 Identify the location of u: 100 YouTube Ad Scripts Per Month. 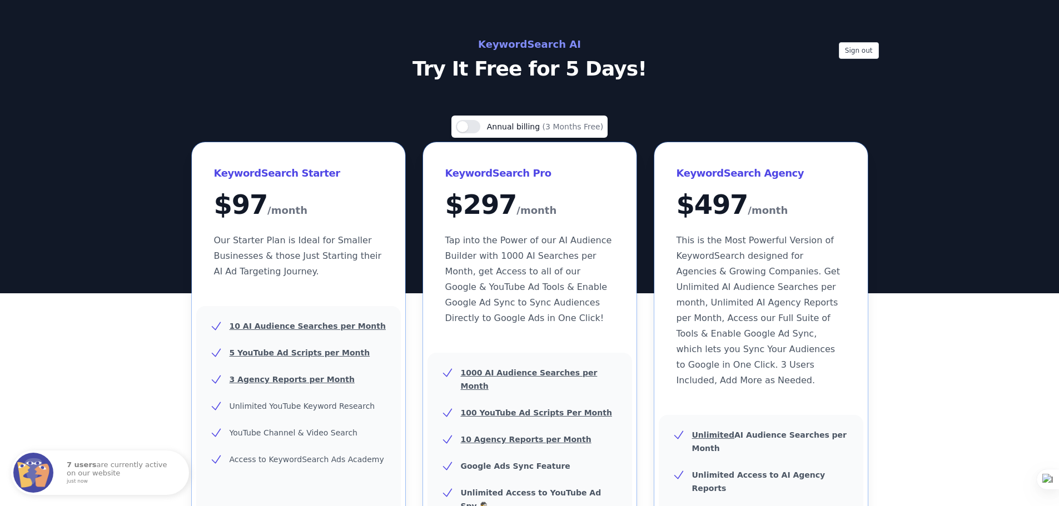
(536, 413).